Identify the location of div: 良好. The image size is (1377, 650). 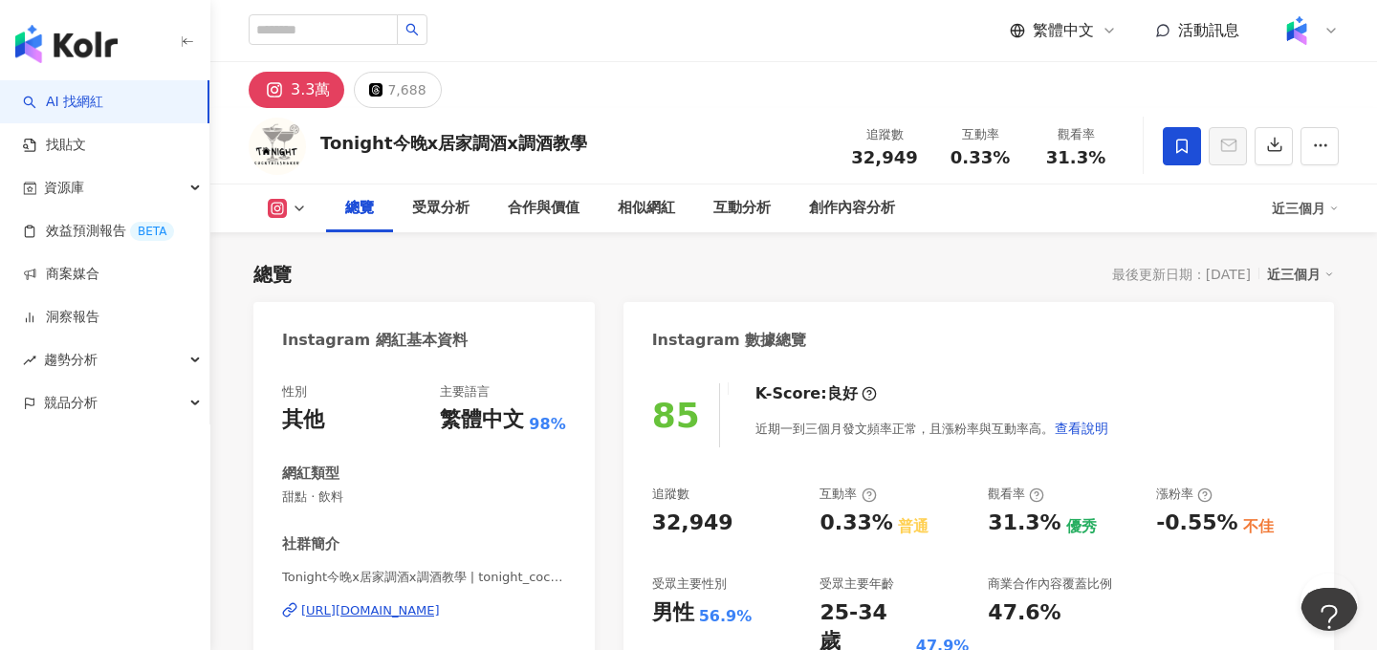
(843, 394).